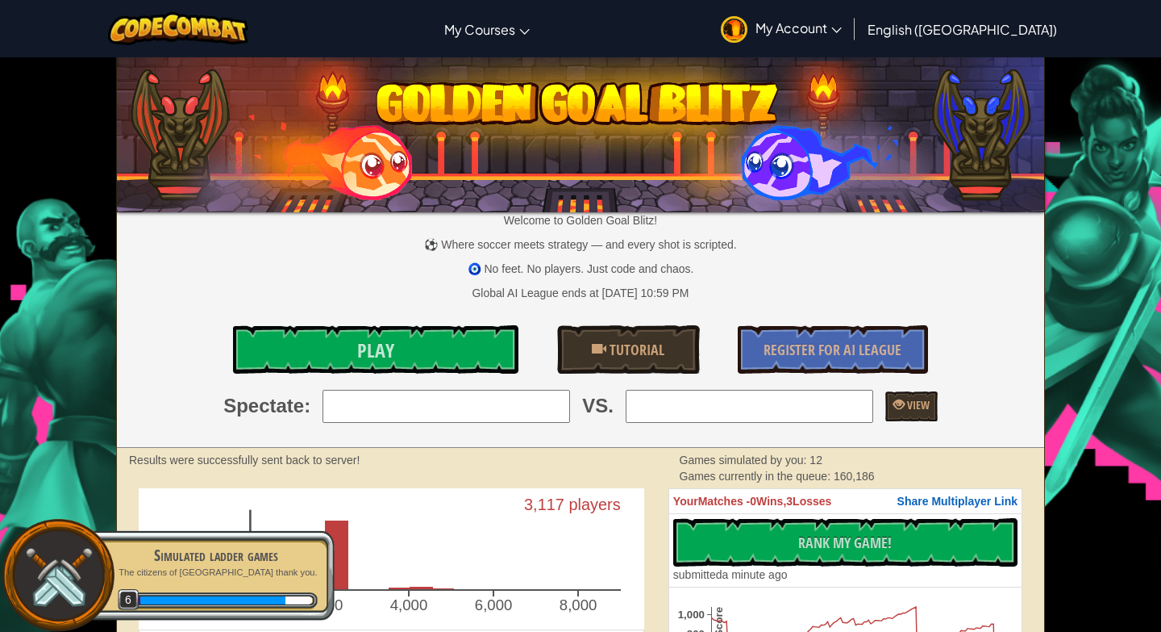  Describe the element at coordinates (917, 404) in the screenshot. I see `span: View` at that location.